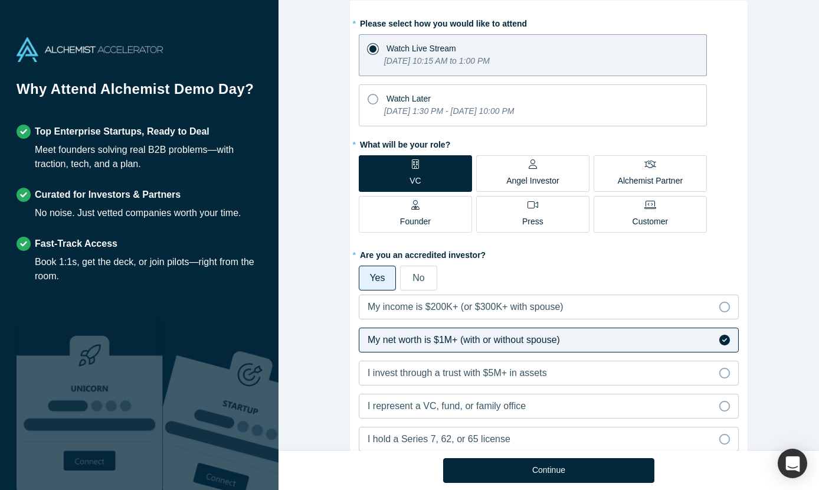 Image resolution: width=819 pixels, height=490 pixels. Describe the element at coordinates (122, 131) in the screenshot. I see `strong: Top Enterprise Startups, Ready to Deal` at that location.